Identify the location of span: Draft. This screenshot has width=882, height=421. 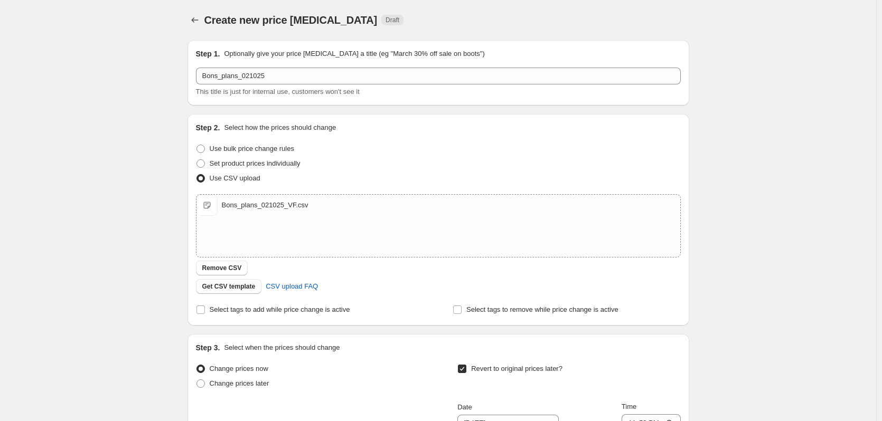
(392, 20).